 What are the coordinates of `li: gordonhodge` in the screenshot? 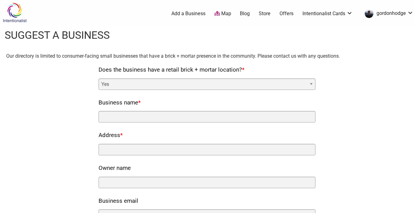 It's located at (388, 14).